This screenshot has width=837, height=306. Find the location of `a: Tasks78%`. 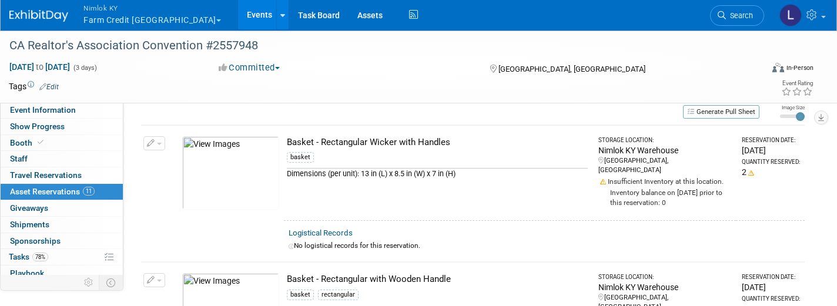

a: Tasks78% is located at coordinates (62, 257).